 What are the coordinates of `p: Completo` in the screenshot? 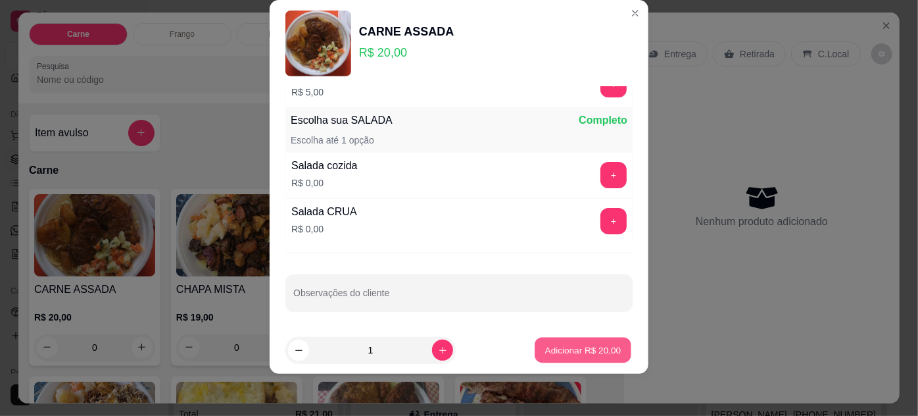 It's located at (603, 120).